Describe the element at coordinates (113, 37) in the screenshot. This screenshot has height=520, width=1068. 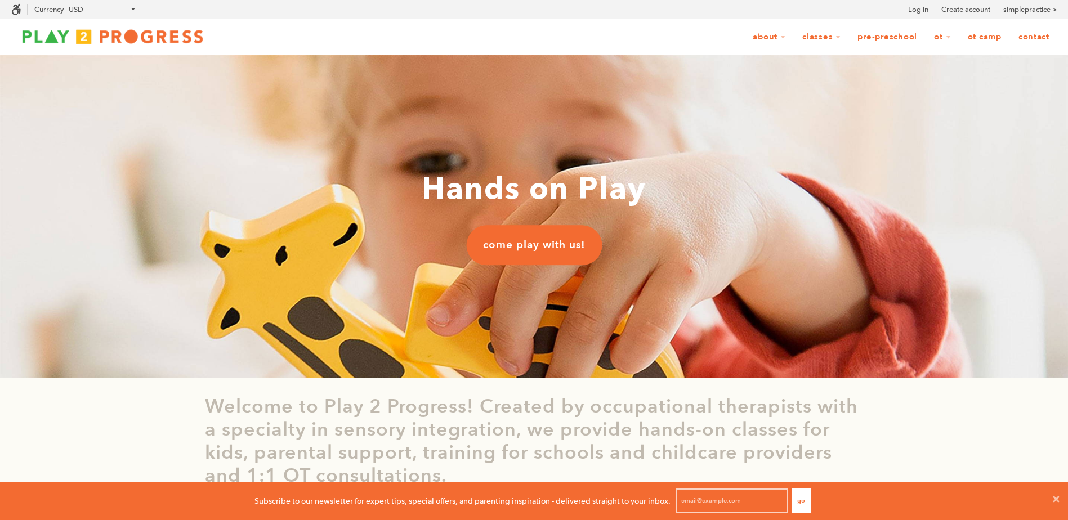
I see `img: Play2Progress logo` at that location.